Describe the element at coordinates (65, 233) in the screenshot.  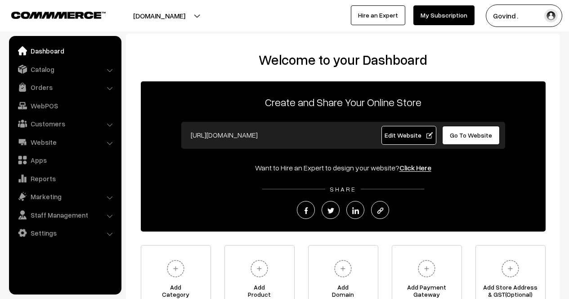
I see `a: Settings` at that location.